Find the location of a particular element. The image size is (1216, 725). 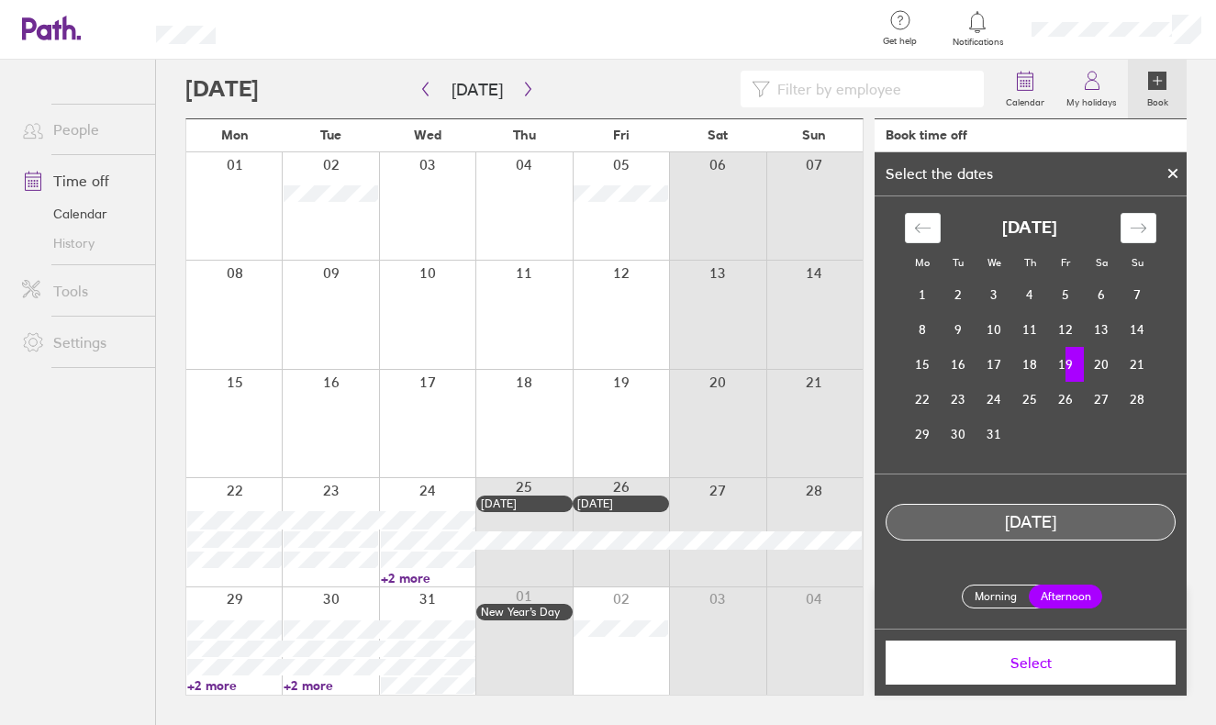

div: Select the dates is located at coordinates (939, 173).